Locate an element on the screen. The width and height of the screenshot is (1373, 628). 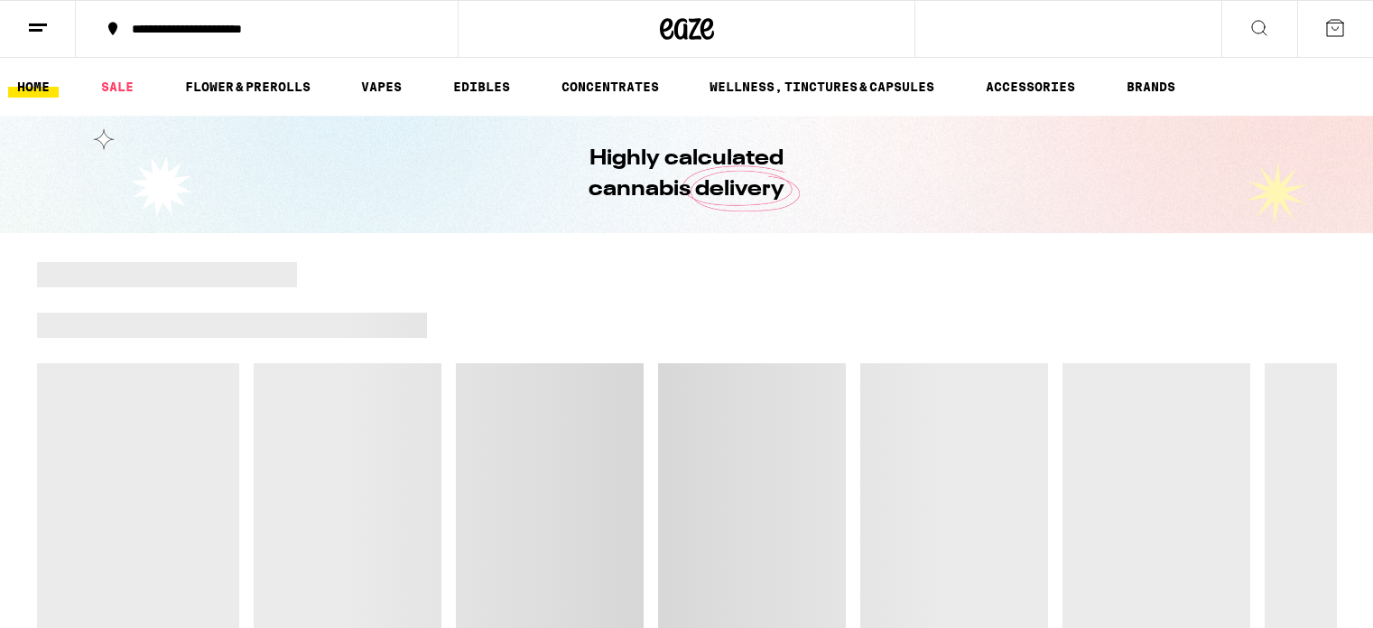
a: FLOWER & PREROLLS is located at coordinates (247, 87).